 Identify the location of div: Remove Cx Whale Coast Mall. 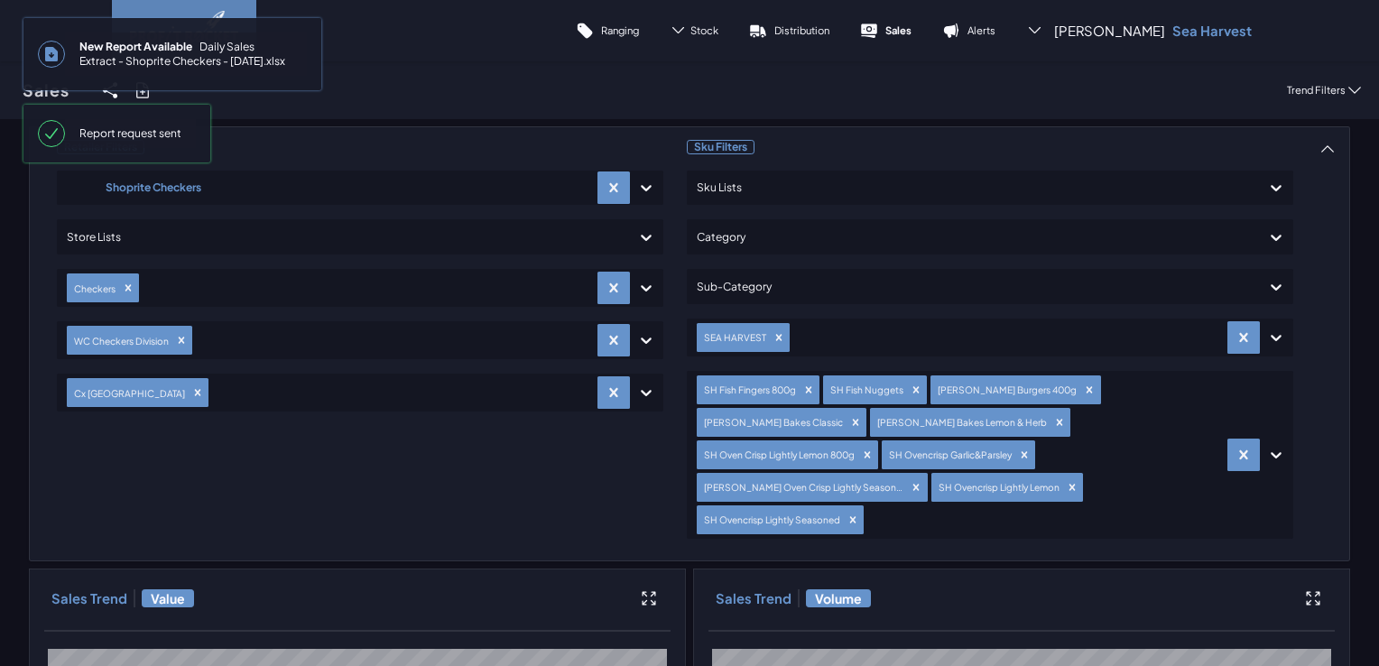
(198, 392).